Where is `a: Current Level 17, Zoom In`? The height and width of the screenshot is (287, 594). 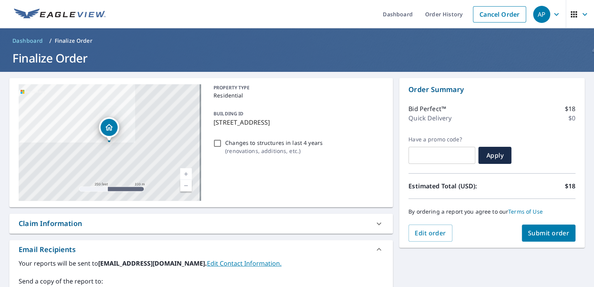
a: Current Level 17, Zoom In is located at coordinates (186, 174).